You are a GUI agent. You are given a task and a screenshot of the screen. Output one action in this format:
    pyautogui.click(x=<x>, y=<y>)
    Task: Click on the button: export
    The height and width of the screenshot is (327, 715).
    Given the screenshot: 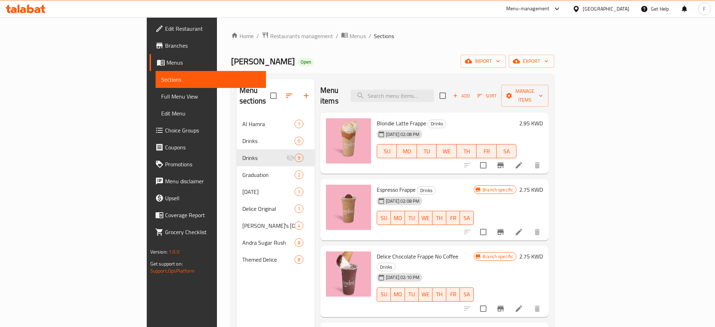 What is the action you would take?
    pyautogui.click(x=531, y=61)
    